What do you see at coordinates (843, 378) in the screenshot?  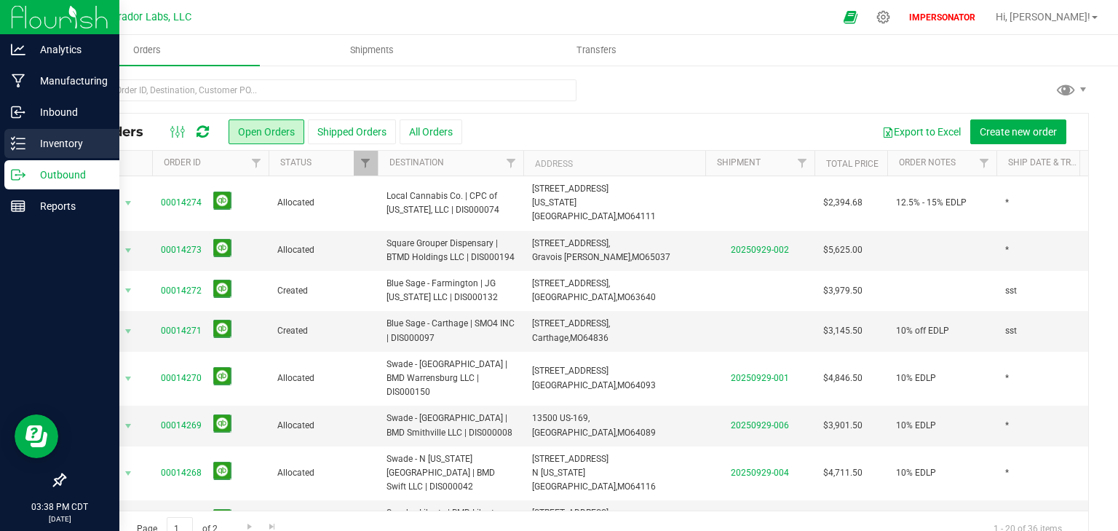 I see `span: $4,846.50` at bounding box center [843, 378].